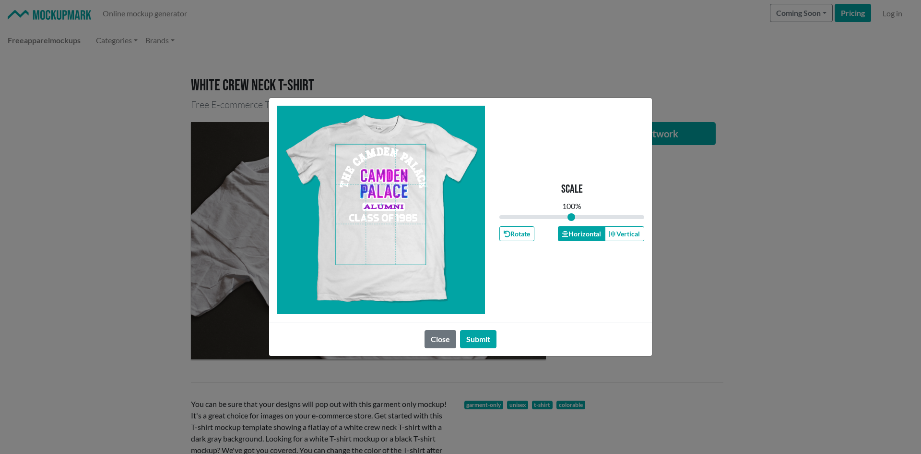  I want to click on button: Rotate, so click(517, 233).